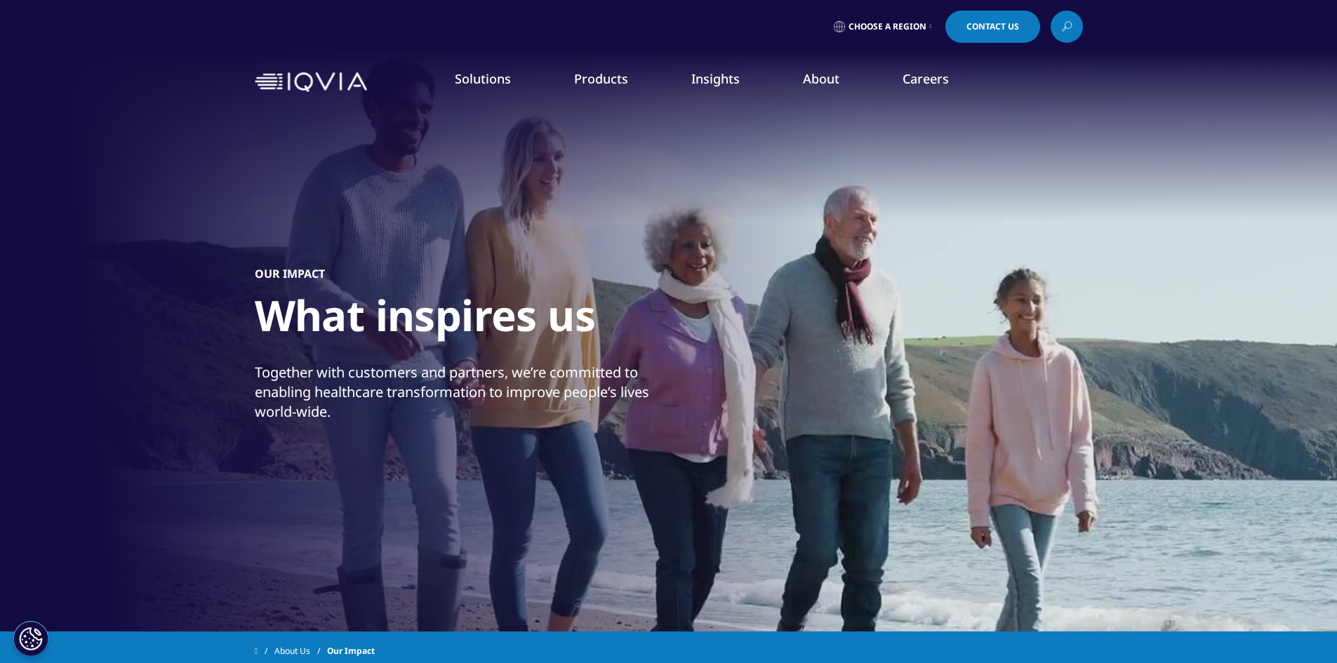  What do you see at coordinates (424, 319) in the screenshot?
I see `h1: What inspires us` at bounding box center [424, 319].